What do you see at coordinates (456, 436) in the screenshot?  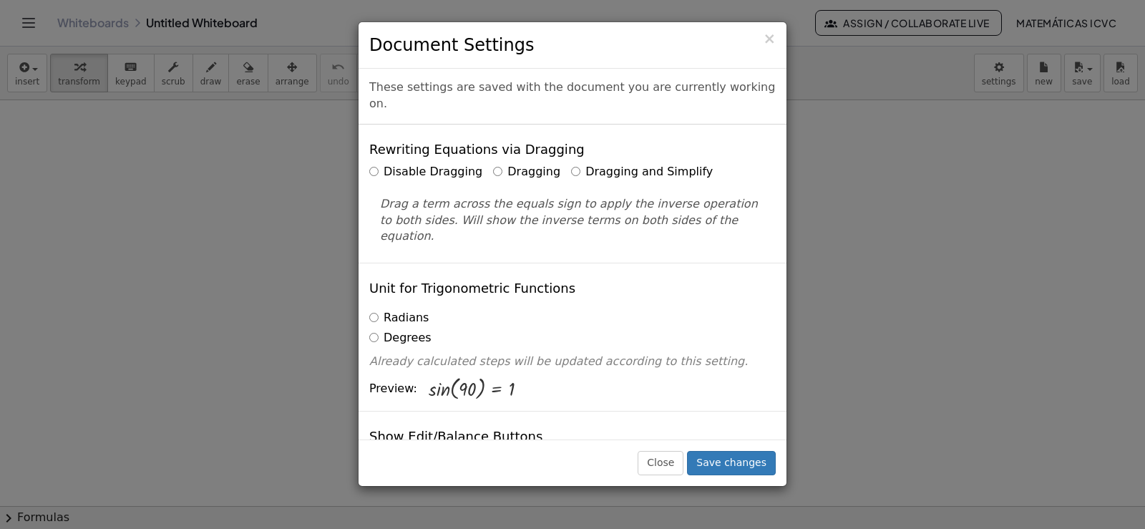 I see `h4: Show Edit/Balance Buttons` at bounding box center [456, 436].